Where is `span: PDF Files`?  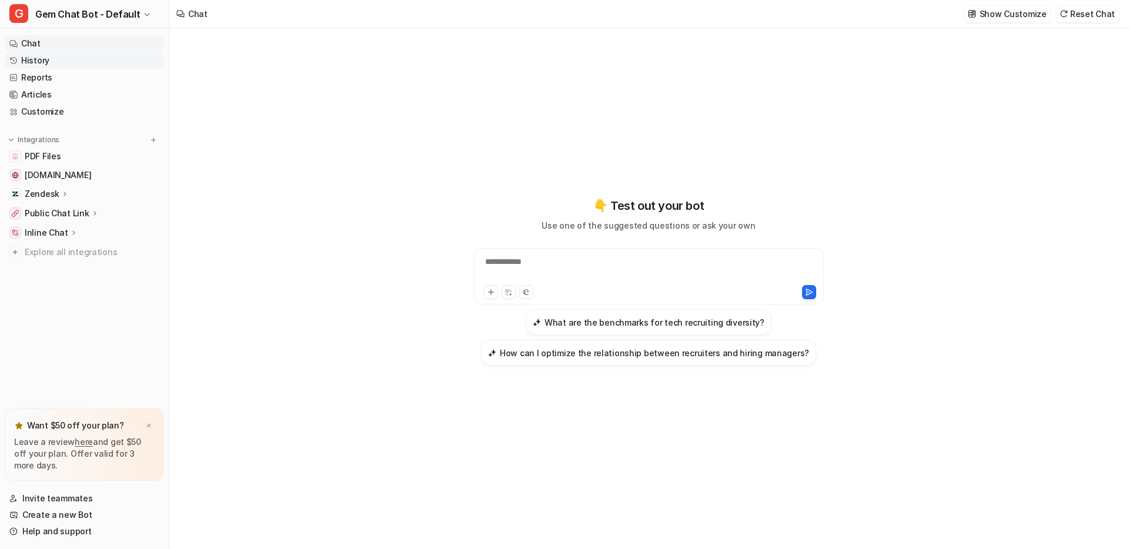
span: PDF Files is located at coordinates (42, 156).